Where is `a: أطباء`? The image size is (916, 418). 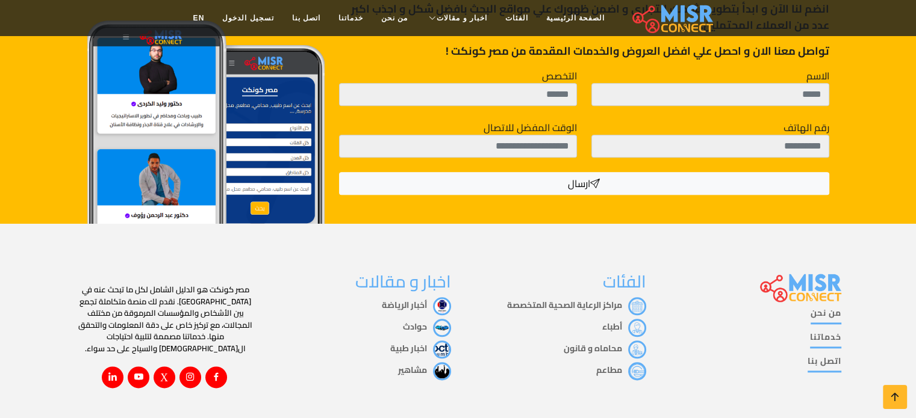
a: أطباء is located at coordinates (624, 327).